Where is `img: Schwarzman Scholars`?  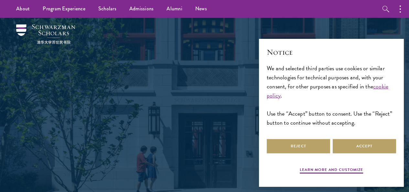
img: Schwarzman Scholars is located at coordinates (46, 34).